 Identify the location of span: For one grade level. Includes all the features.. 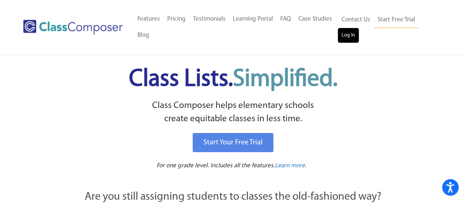
(216, 165).